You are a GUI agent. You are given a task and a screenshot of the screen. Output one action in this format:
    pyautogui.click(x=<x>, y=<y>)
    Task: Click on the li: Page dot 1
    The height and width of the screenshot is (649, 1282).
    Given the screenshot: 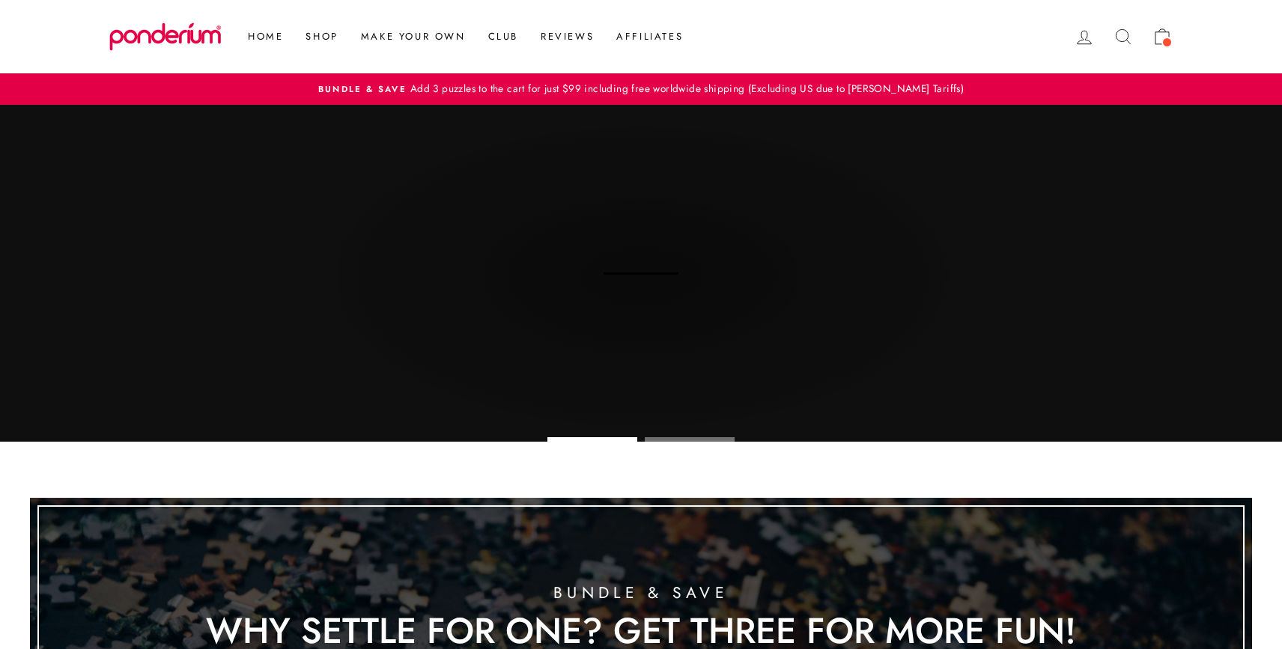 What is the action you would take?
    pyautogui.click(x=593, y=440)
    